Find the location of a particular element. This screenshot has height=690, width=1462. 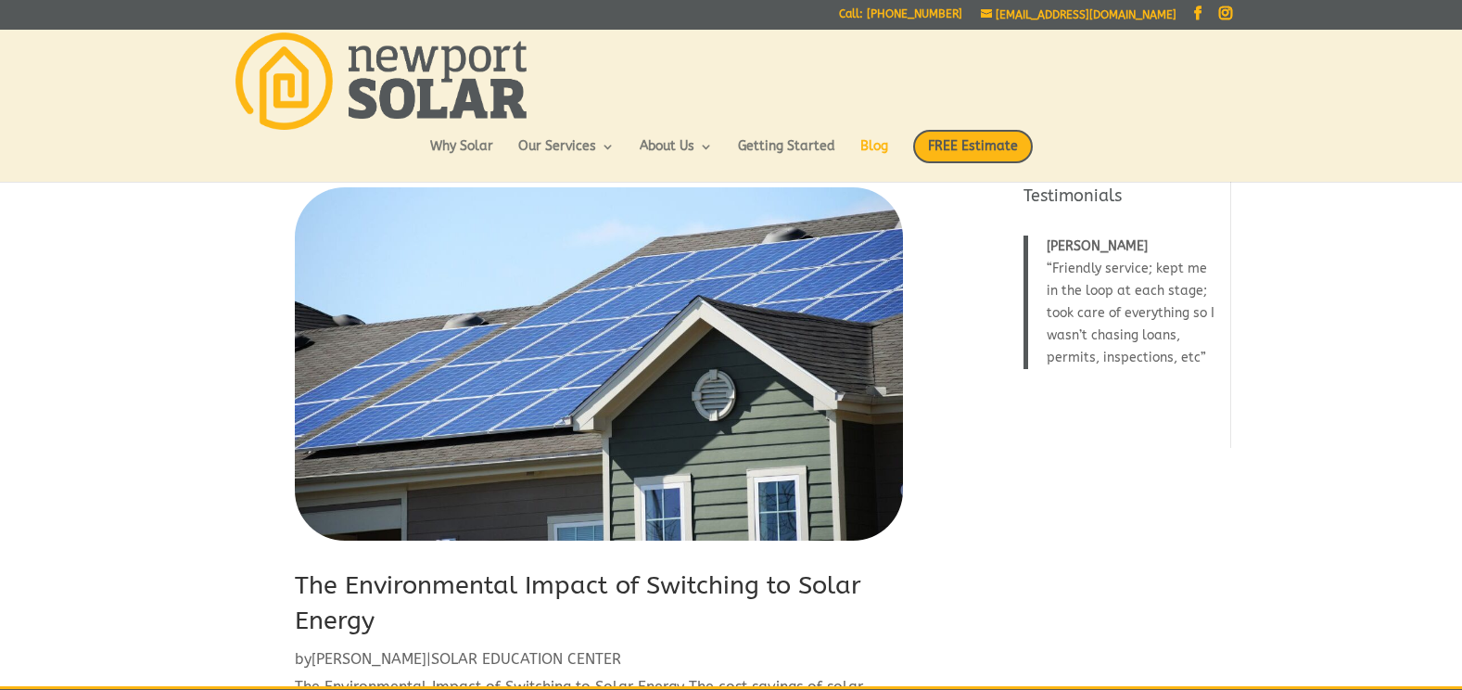

h4: Testimonials is located at coordinates (1121, 200).